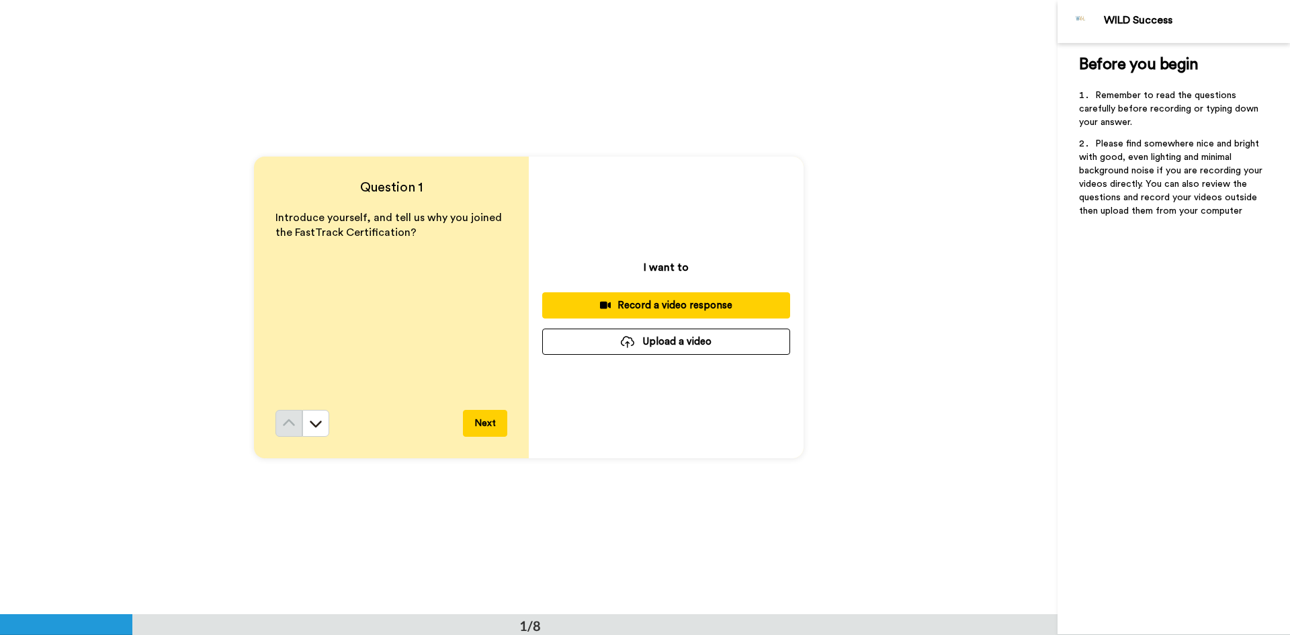  Describe the element at coordinates (1169, 109) in the screenshot. I see `span: Remember to read the questions carefully before recording or typing down your answer.` at that location.